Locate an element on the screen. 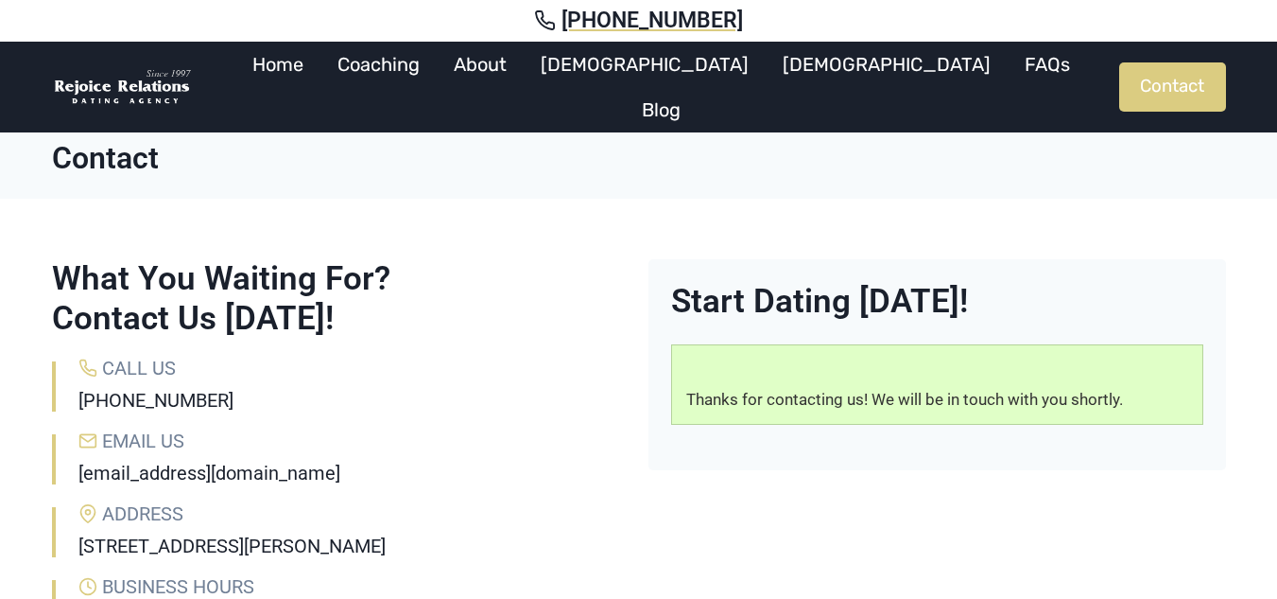 This screenshot has height=599, width=1277. a: About is located at coordinates (480, 64).